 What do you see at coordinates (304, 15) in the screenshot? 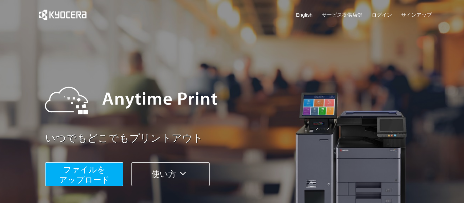
I see `a: English` at bounding box center [304, 15].